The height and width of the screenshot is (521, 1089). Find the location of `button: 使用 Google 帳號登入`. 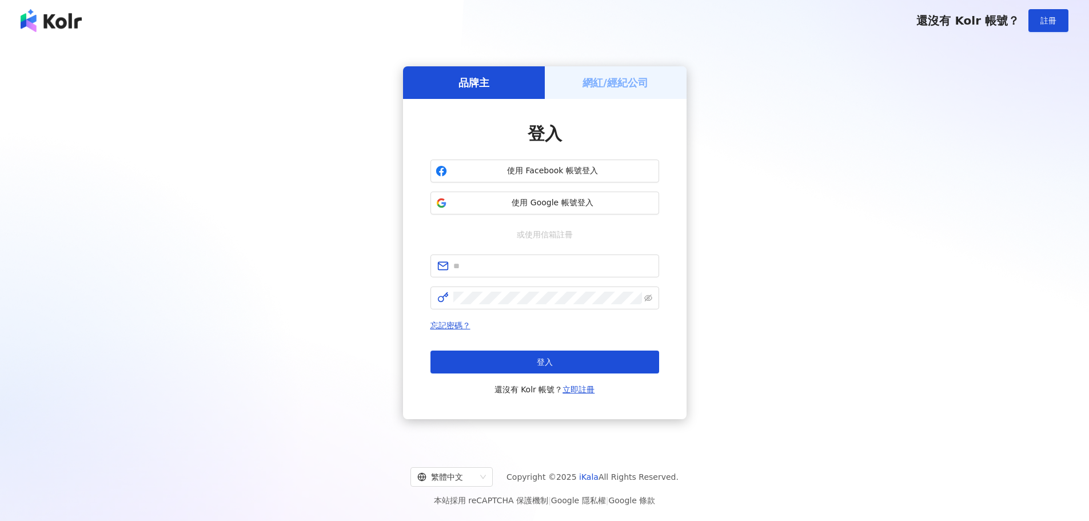

button: 使用 Google 帳號登入 is located at coordinates (545, 203).